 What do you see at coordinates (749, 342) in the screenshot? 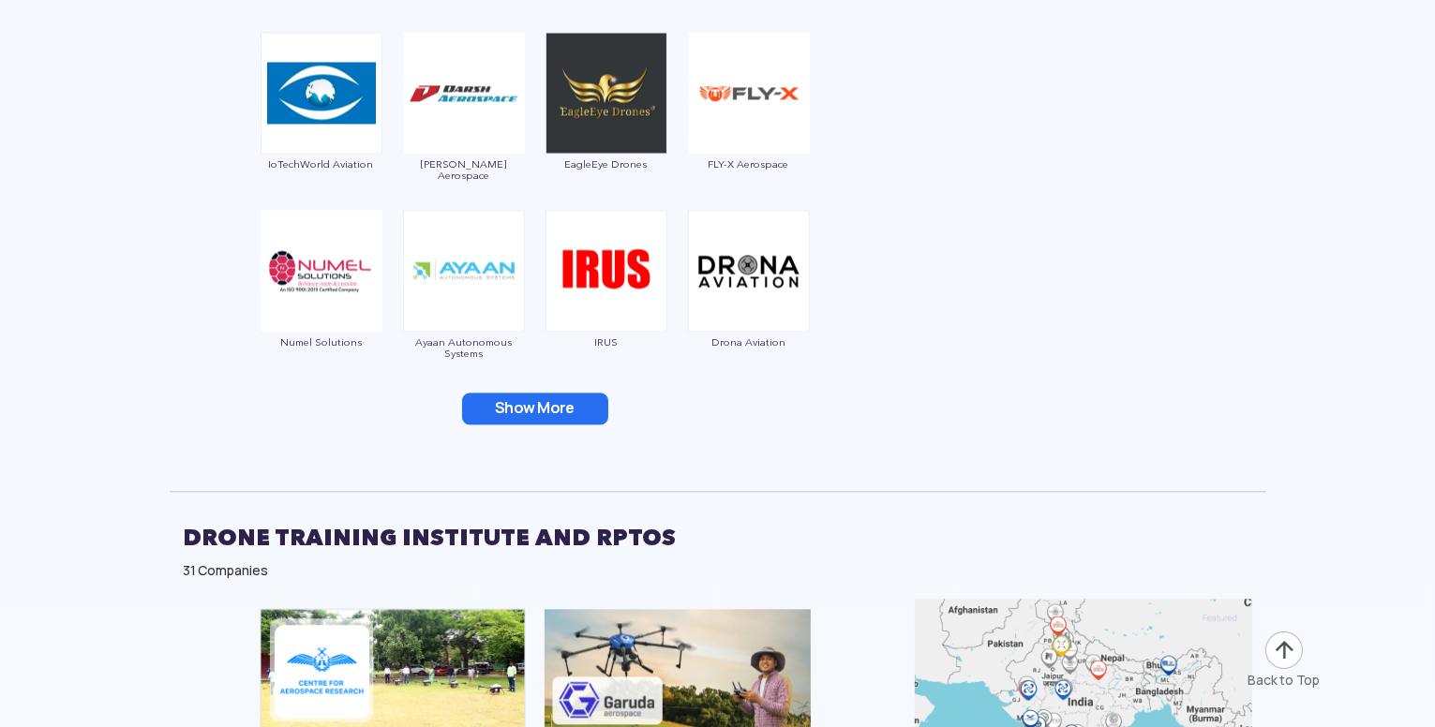
I see `span: Drona Aviation` at bounding box center [749, 342].